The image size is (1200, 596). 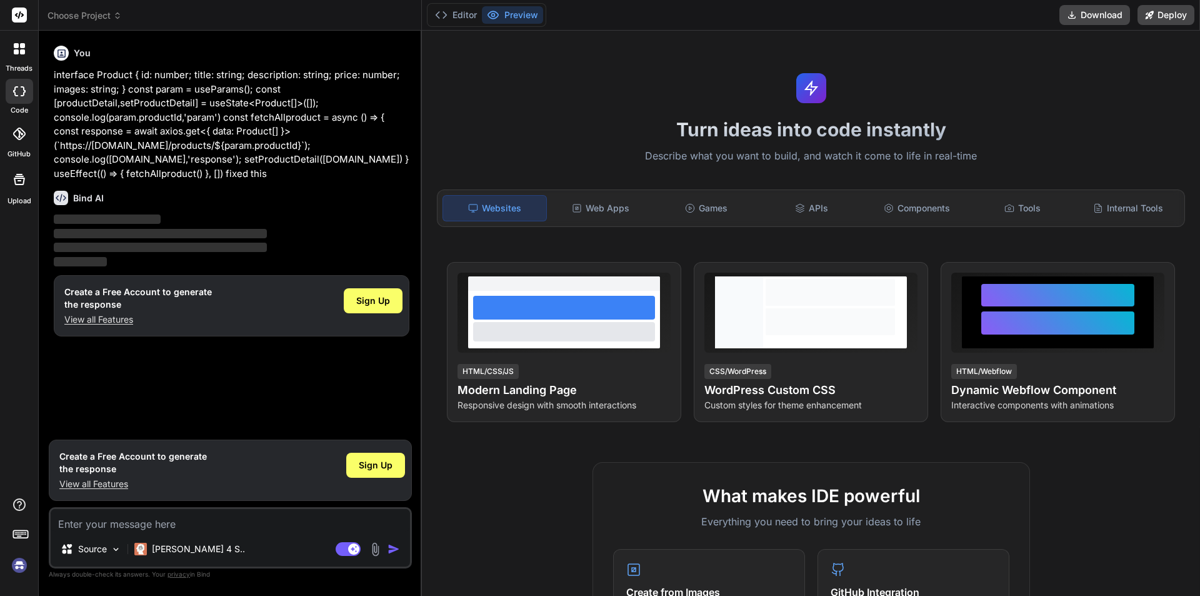 What do you see at coordinates (84, 16) in the screenshot?
I see `span: Choose Project` at bounding box center [84, 16].